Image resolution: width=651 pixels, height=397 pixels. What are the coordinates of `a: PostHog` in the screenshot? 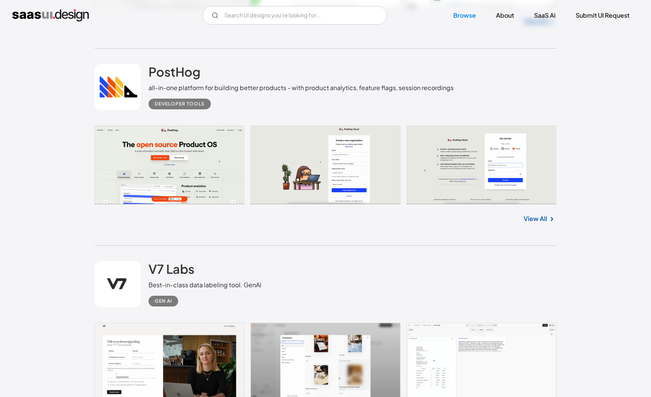 It's located at (174, 74).